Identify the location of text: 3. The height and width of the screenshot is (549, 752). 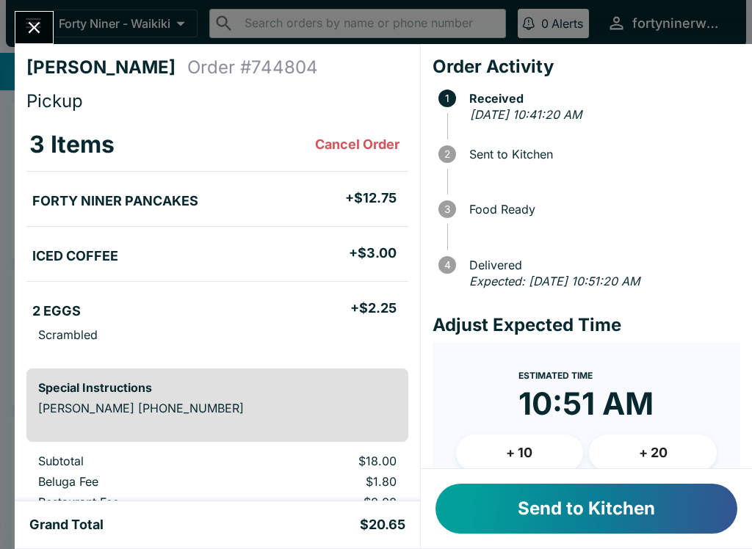
(447, 209).